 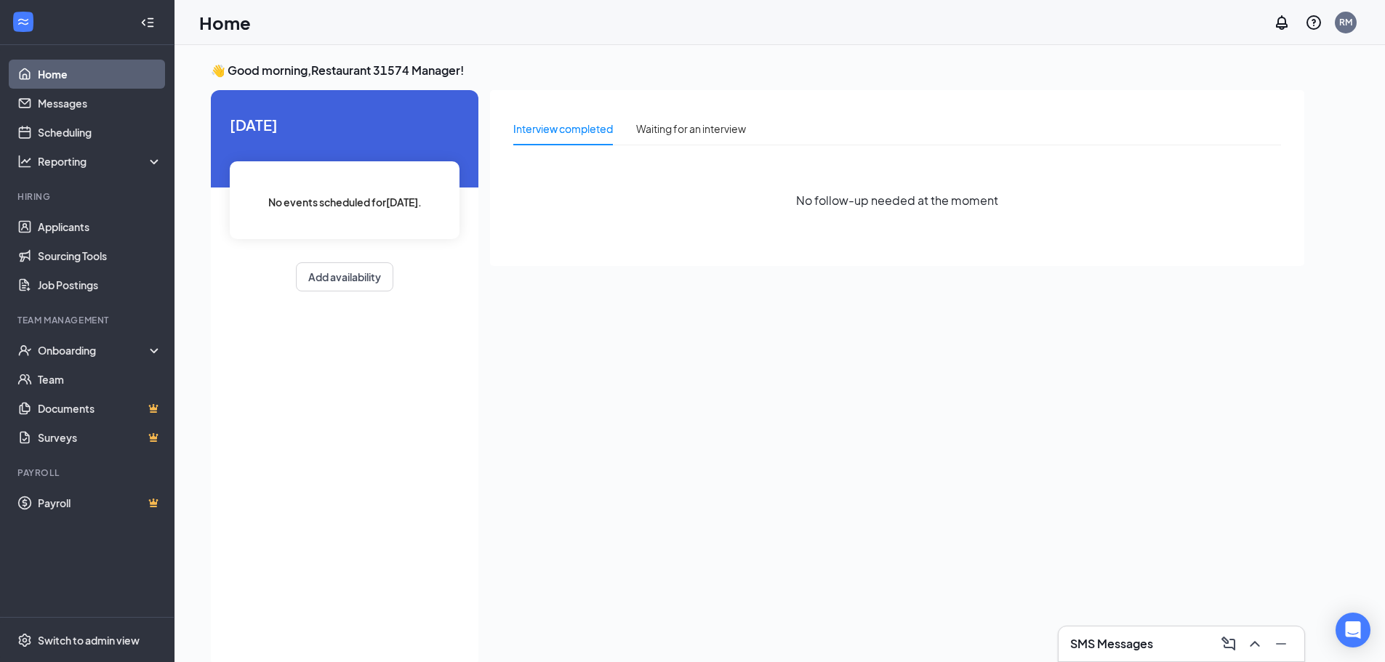 What do you see at coordinates (88, 196) in the screenshot?
I see `div: Hiring` at bounding box center [88, 196].